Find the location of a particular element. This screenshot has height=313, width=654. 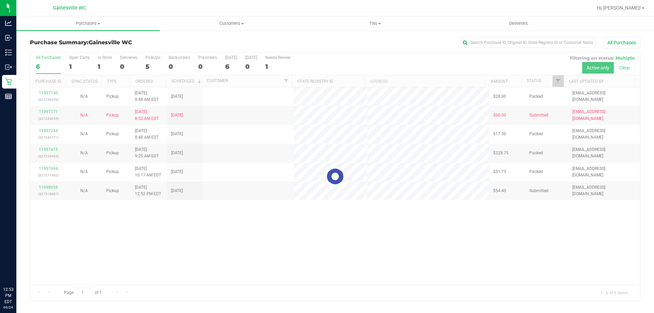

a: Deliveries is located at coordinates (518, 23).